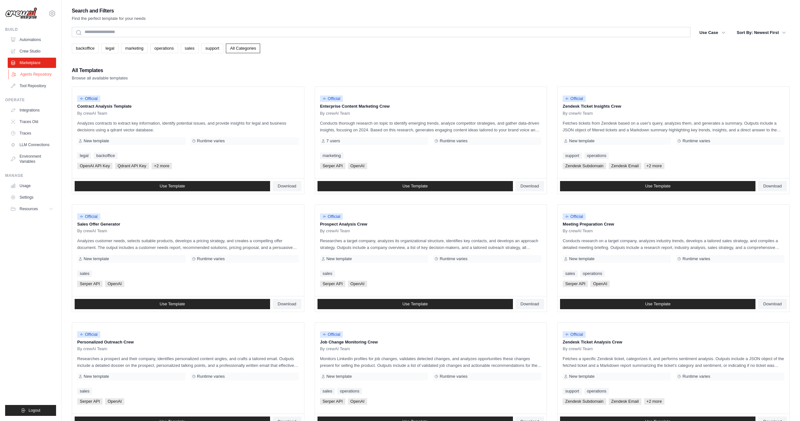 This screenshot has width=800, height=421. I want to click on span: Resources, so click(29, 209).